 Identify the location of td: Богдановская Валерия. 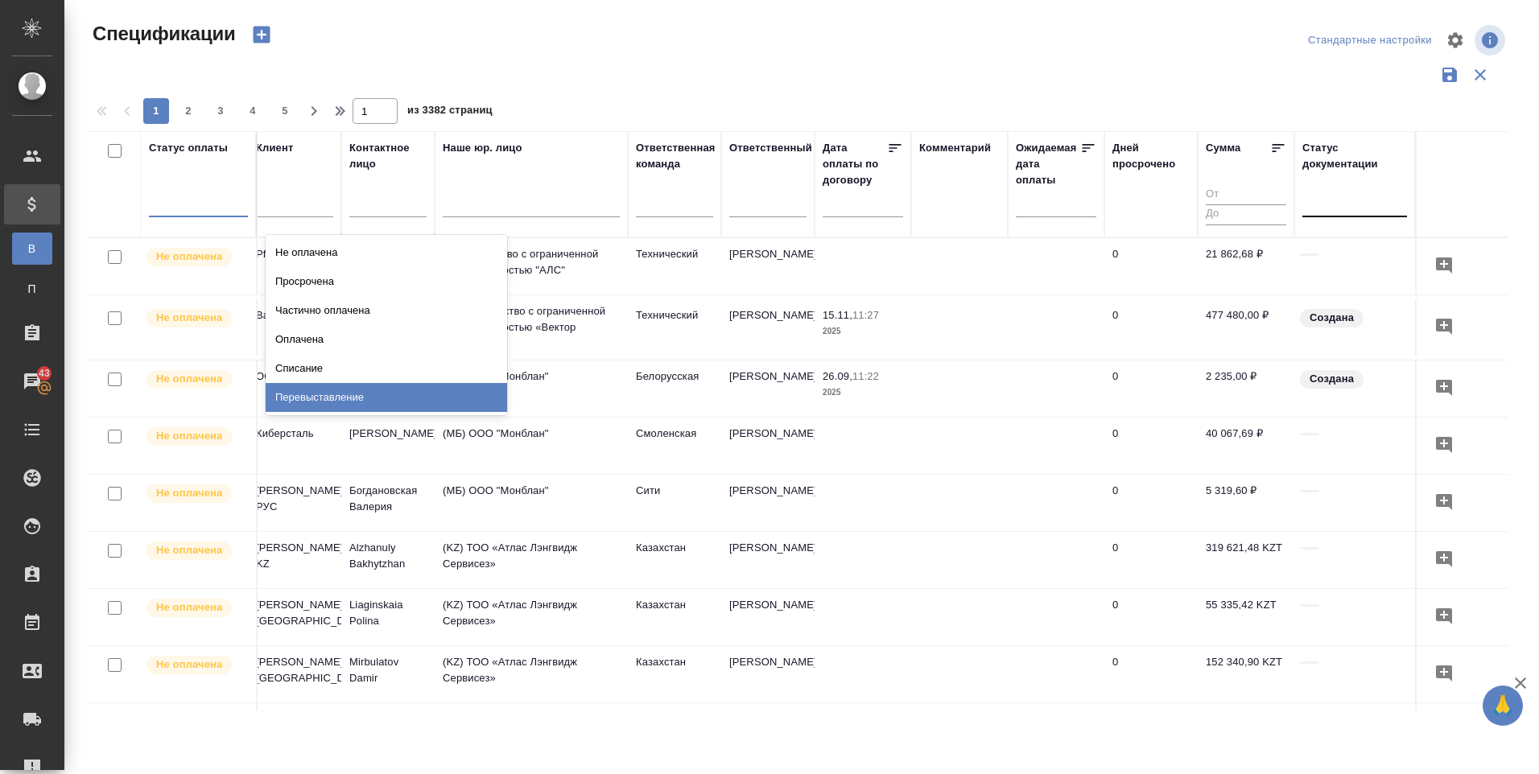
(388, 503).